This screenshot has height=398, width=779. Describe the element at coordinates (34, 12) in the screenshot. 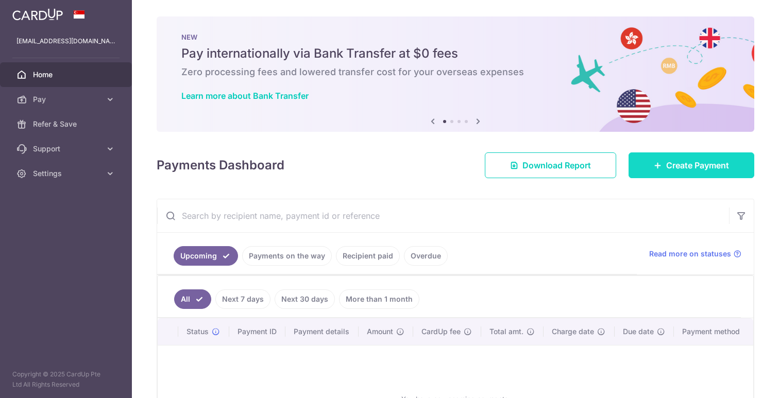

I see `span: Help` at that location.